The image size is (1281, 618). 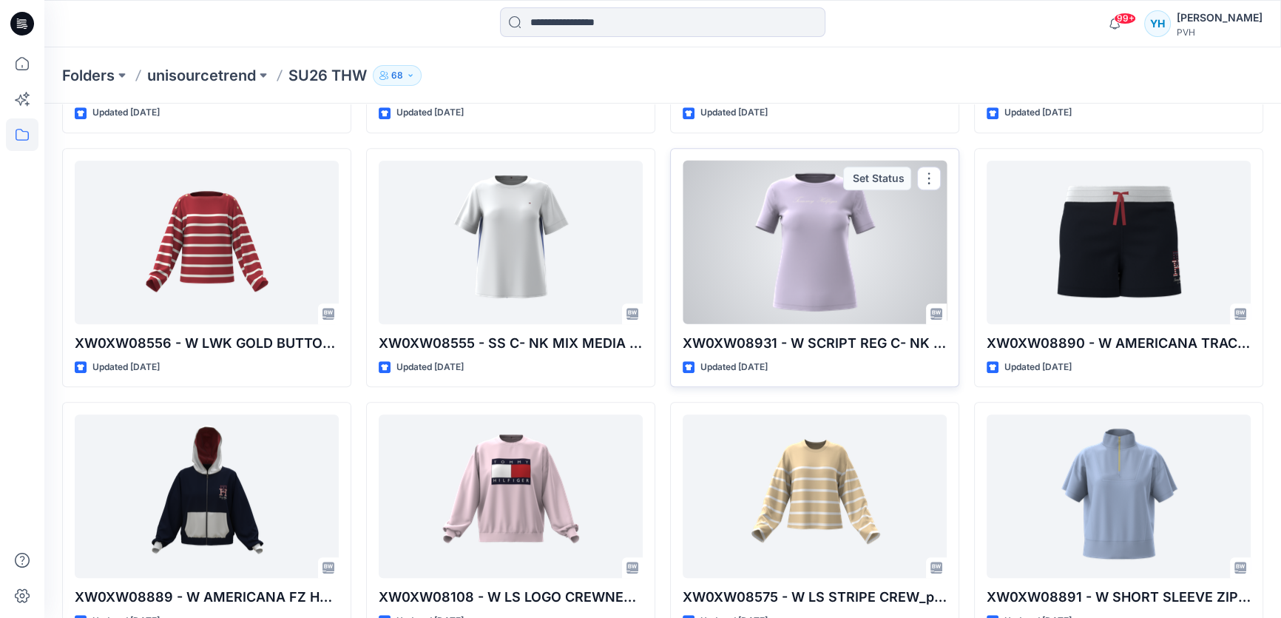 I want to click on p: XW0XW08556 - W LWK GOLD BUTTON BOAT- NK LS TEE_proto, so click(x=206, y=343).